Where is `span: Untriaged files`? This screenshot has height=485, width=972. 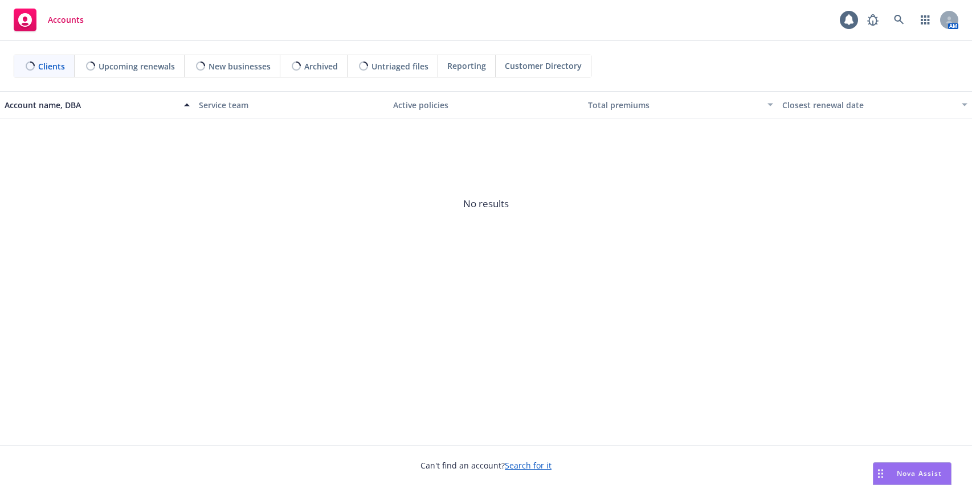
span: Untriaged files is located at coordinates (400, 66).